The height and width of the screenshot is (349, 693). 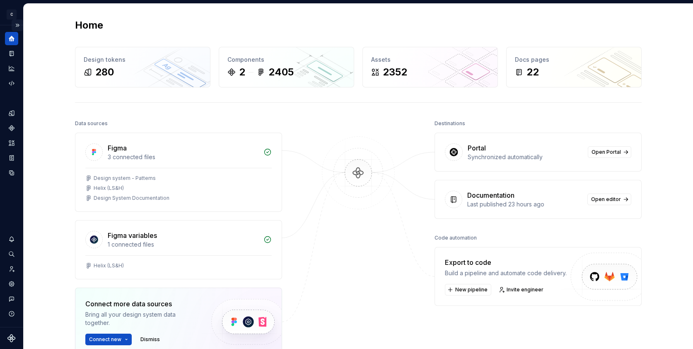 What do you see at coordinates (12, 39) in the screenshot?
I see `a: Home` at bounding box center [12, 39].